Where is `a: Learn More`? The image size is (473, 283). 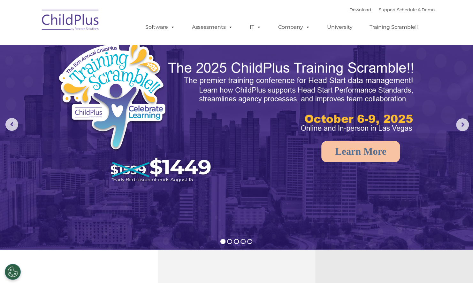
a: Learn More is located at coordinates (361, 151).